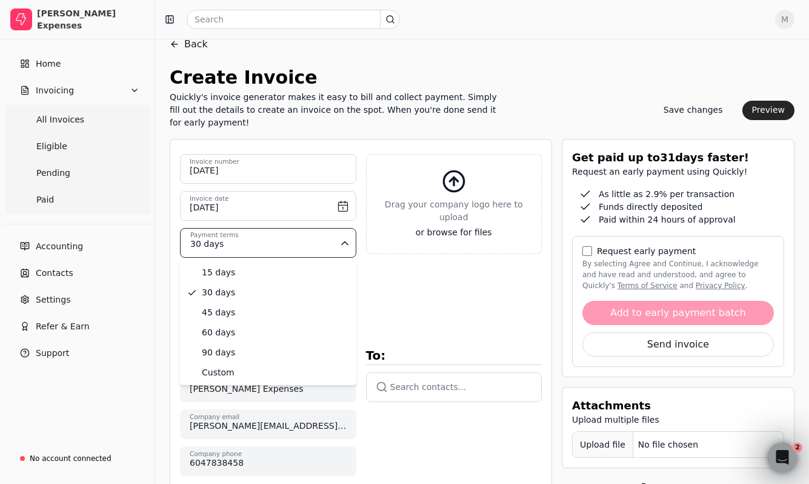 The height and width of the screenshot is (484, 809). Describe the element at coordinates (218, 272) in the screenshot. I see `div: 15 days` at that location.